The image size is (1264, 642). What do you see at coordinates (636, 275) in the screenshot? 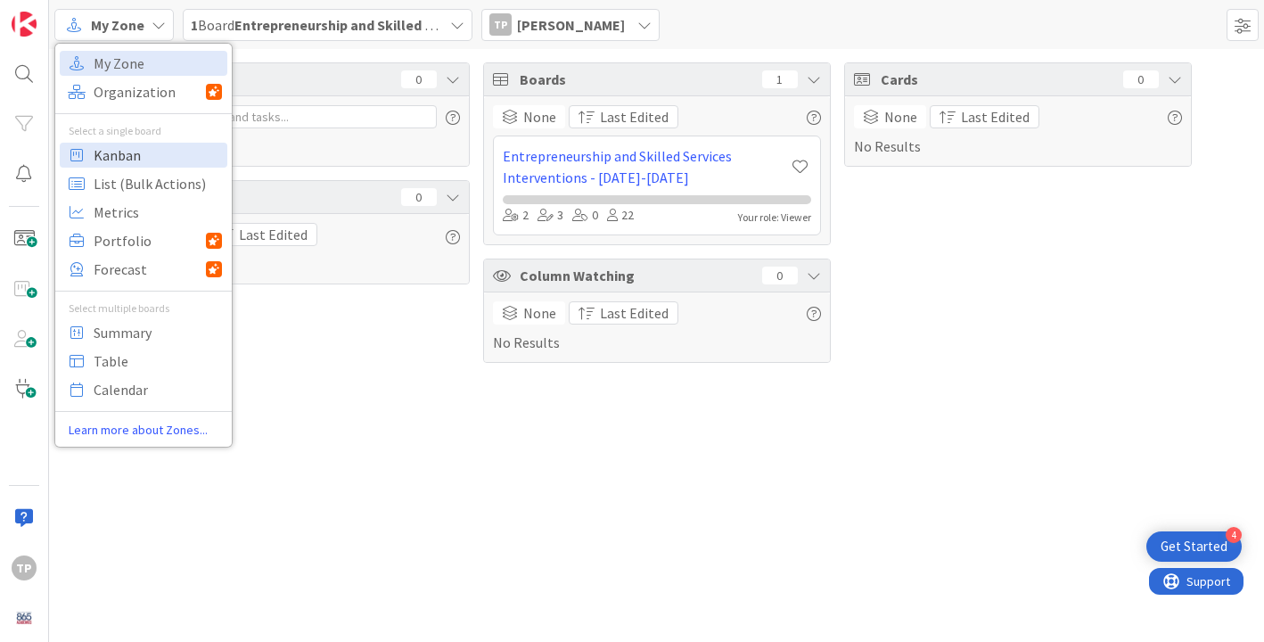
I see `span: Column Watching` at bounding box center [636, 275].